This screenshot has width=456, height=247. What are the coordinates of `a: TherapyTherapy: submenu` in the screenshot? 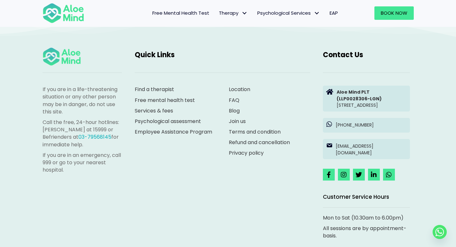 It's located at (233, 13).